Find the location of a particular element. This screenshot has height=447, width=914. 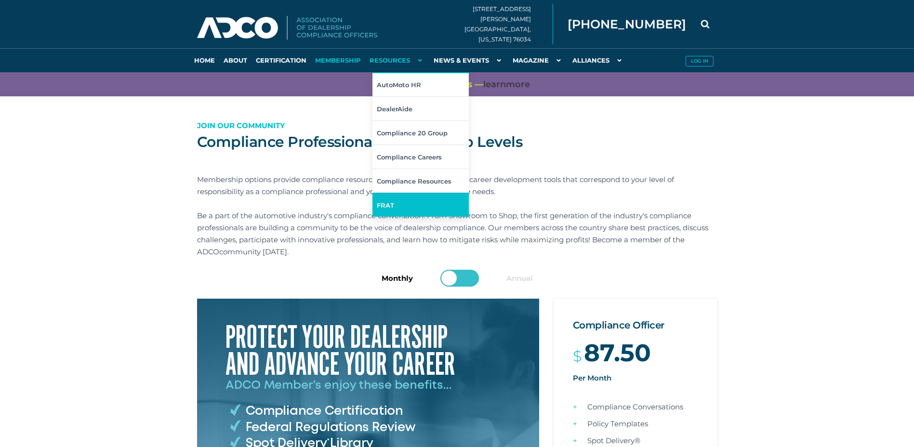

h2: Compliance Officer is located at coordinates (635, 325).